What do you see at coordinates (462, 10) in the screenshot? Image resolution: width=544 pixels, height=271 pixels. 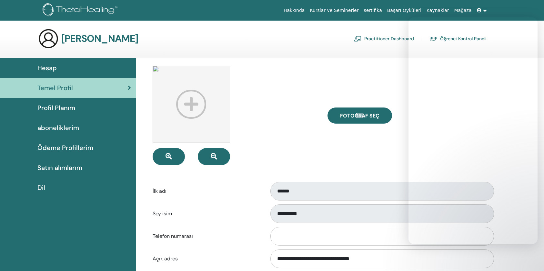 I see `a: Mağaza` at bounding box center [462, 10].